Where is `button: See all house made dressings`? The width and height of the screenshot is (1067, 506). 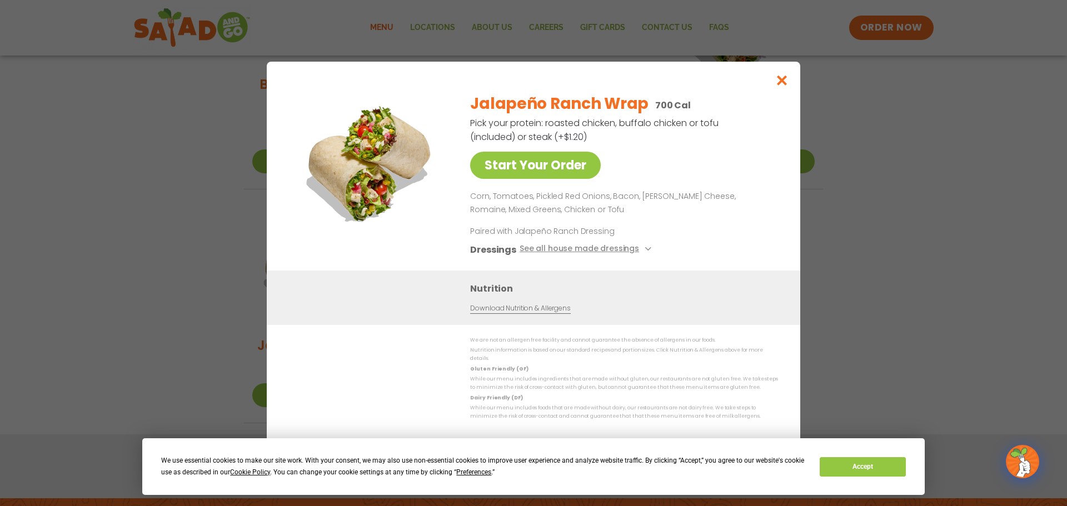 button: See all house made dressings is located at coordinates (587, 249).